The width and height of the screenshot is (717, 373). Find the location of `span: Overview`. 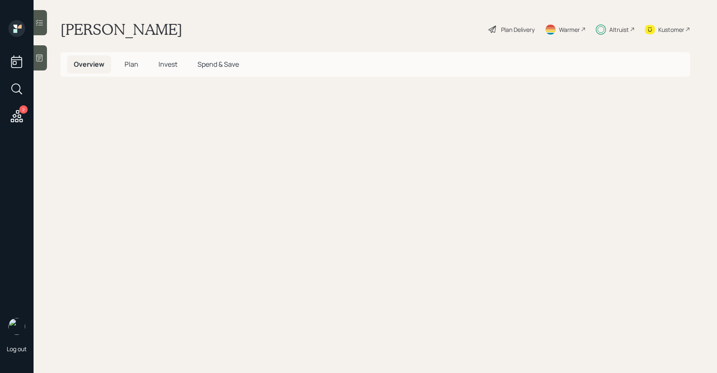

span: Overview is located at coordinates (89, 64).